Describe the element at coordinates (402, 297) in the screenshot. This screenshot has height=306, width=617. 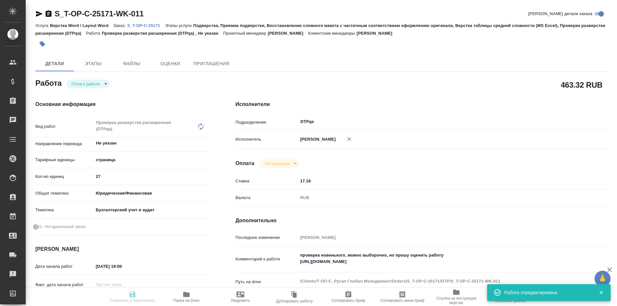
I see `button: Скопировать мини-бриф` at that location.